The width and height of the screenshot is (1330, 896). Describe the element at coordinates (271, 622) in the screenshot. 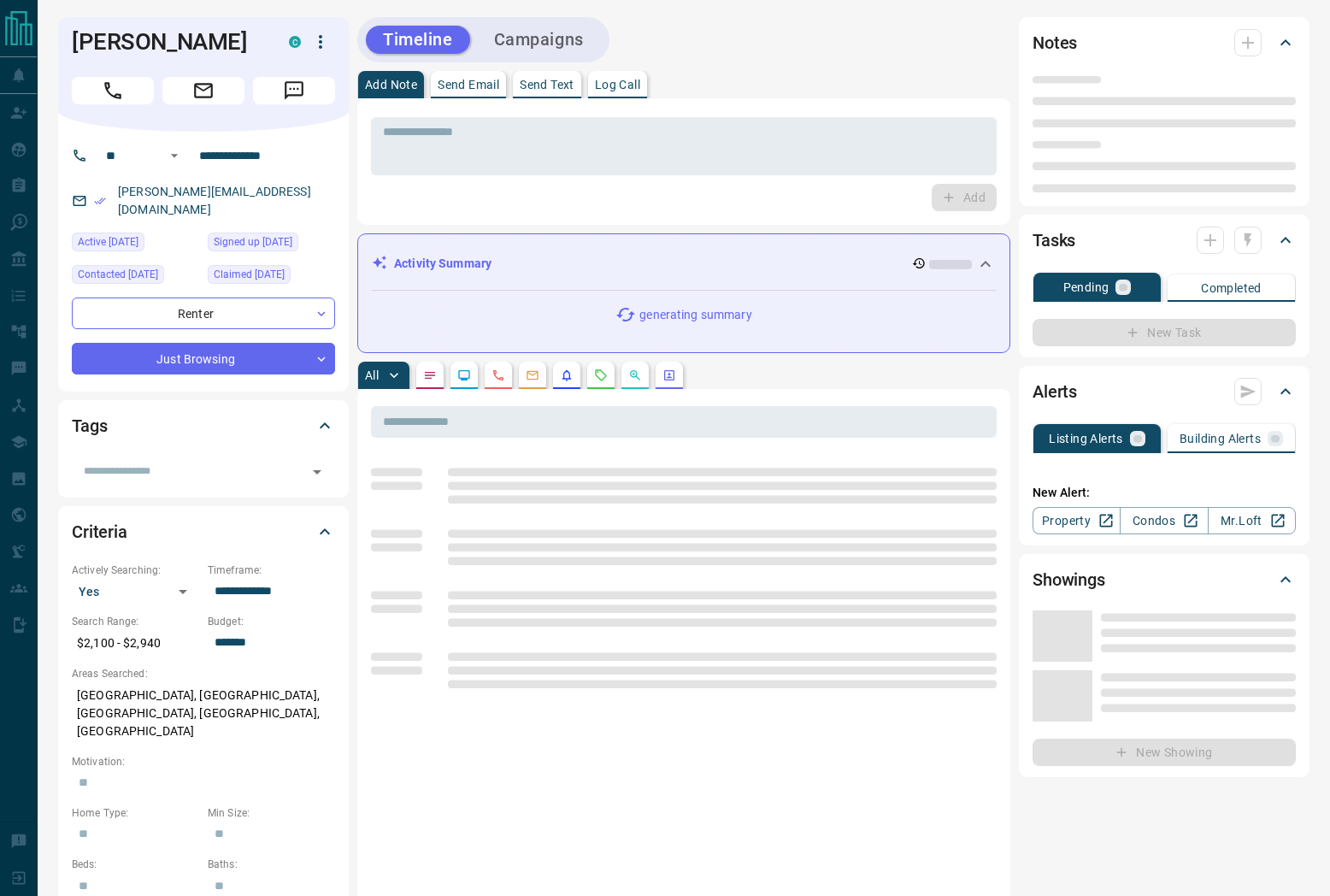

I see `p: Budget:` at that location.